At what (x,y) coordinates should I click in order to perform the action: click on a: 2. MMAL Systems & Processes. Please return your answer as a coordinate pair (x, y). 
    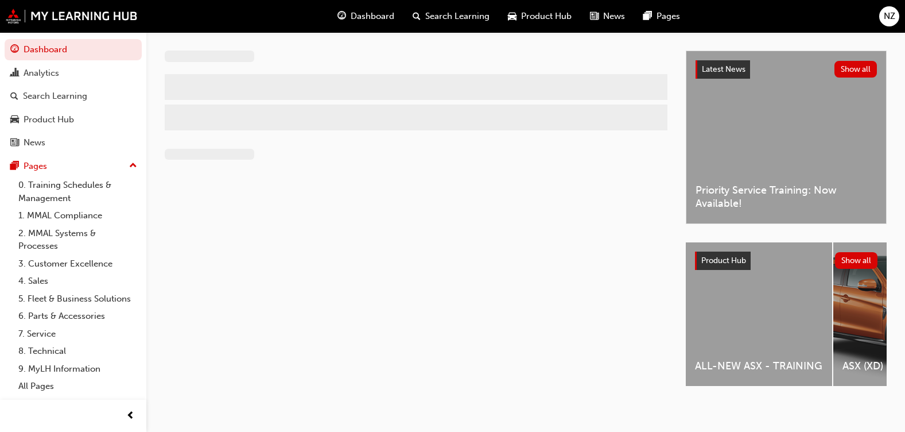
    Looking at the image, I should click on (77, 239).